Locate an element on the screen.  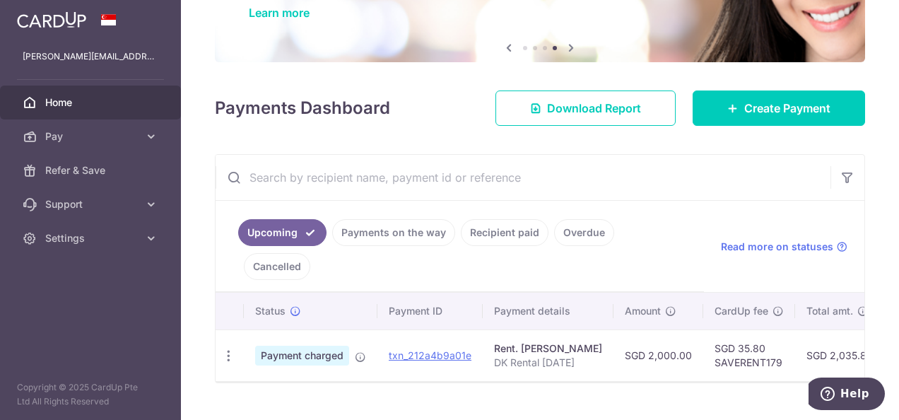
a: Read more on statuses is located at coordinates (783, 247).